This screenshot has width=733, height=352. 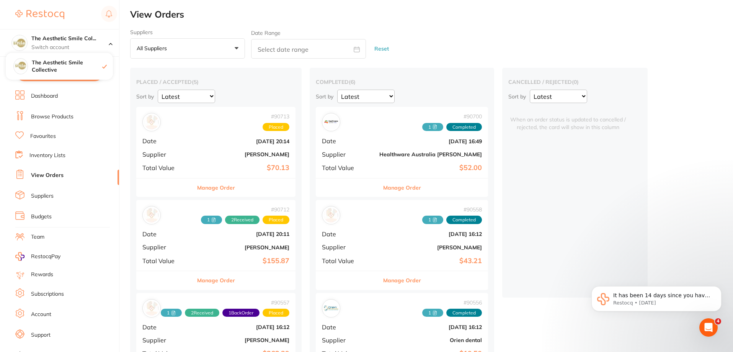 I want to click on div: message notification from Restocq, 6d ago. It has been 14 days since you have started your Restoc..., so click(x=77, y=29).